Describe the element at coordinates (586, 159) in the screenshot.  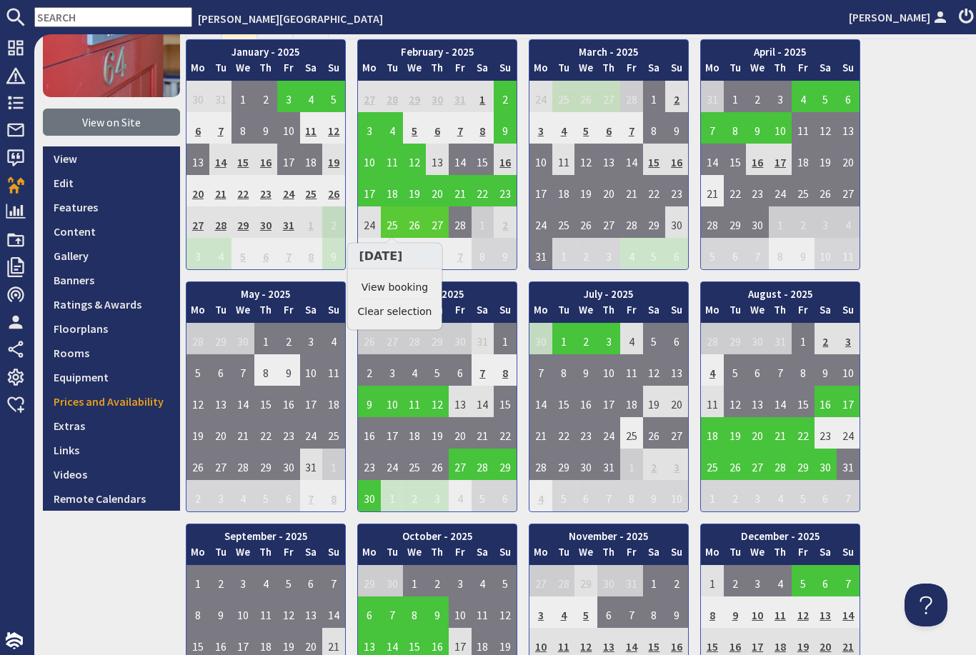
I see `td: 12` at that location.